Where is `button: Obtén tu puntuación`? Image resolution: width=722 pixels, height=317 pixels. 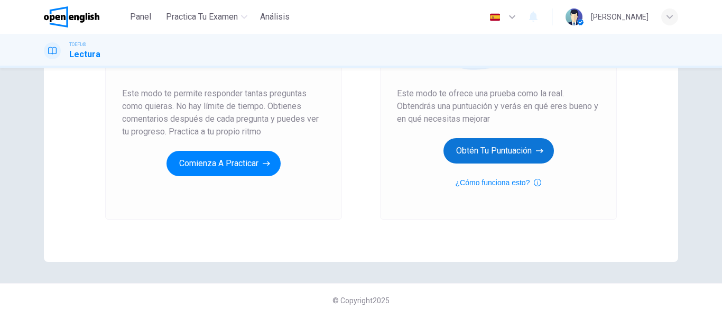
button: Obtén tu puntuación is located at coordinates (498, 151).